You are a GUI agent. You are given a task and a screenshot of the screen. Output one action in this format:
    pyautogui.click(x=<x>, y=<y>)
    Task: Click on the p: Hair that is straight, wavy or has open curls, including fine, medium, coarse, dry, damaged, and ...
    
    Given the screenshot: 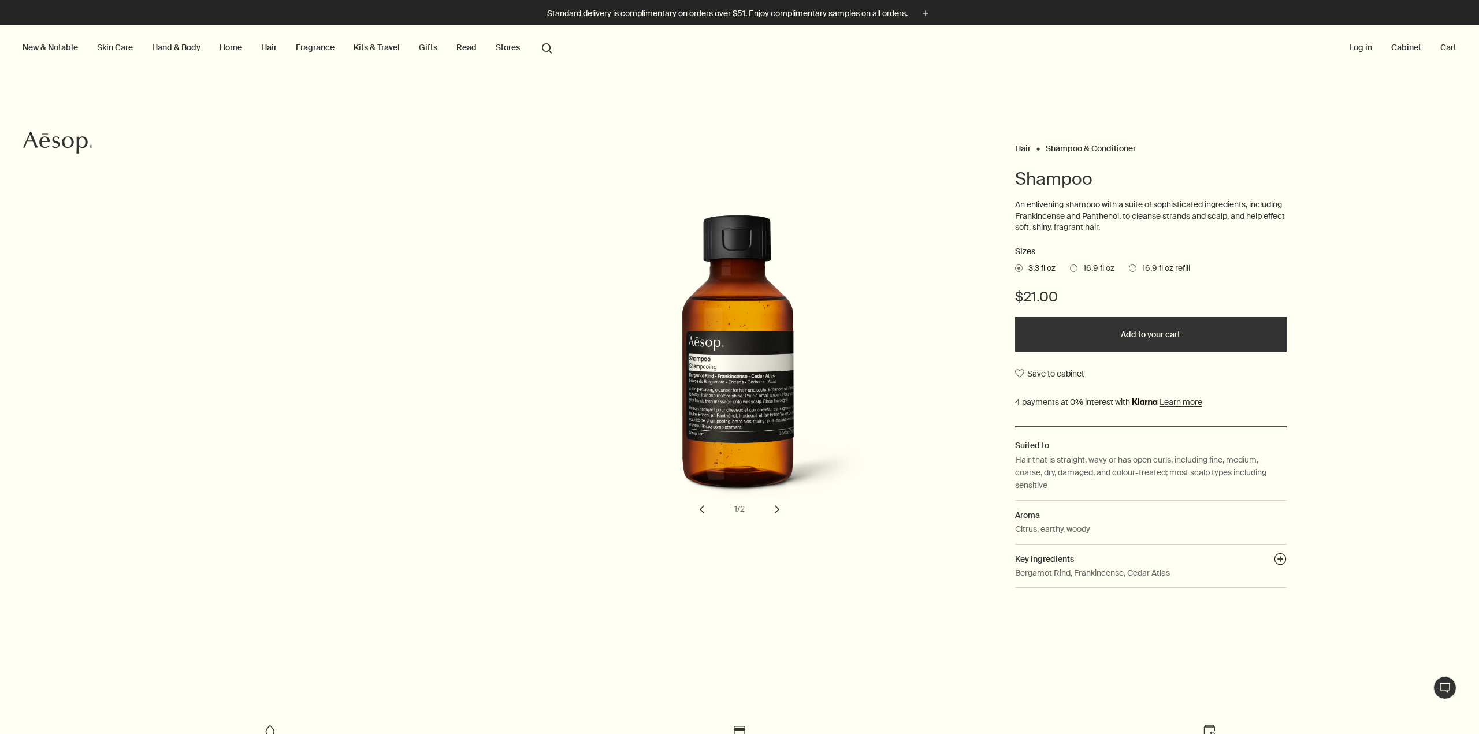 What is the action you would take?
    pyautogui.click(x=1151, y=473)
    